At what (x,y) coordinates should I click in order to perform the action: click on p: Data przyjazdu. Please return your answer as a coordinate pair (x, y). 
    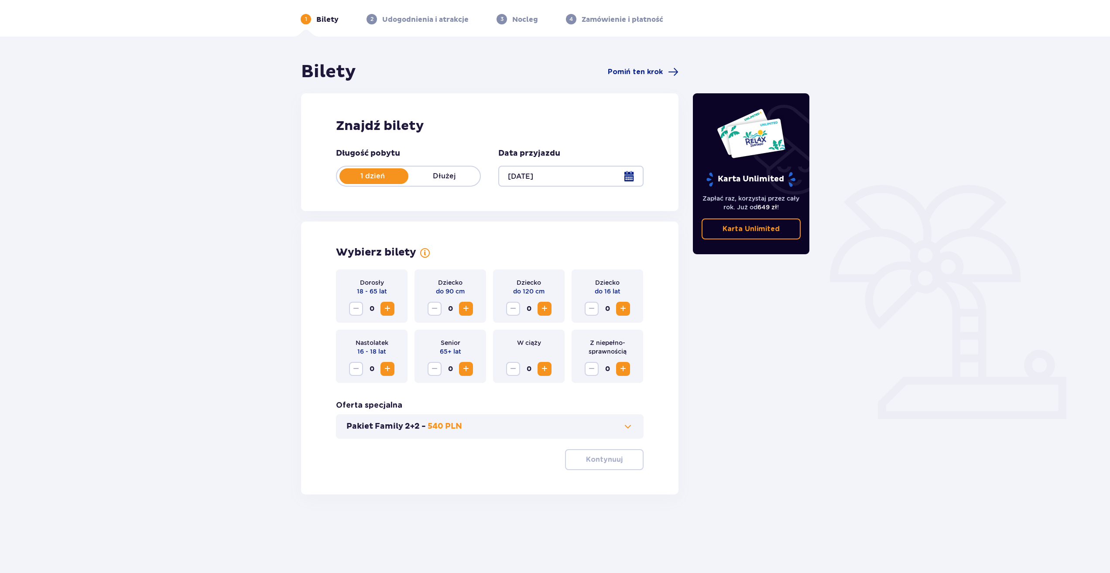
    Looking at the image, I should click on (529, 154).